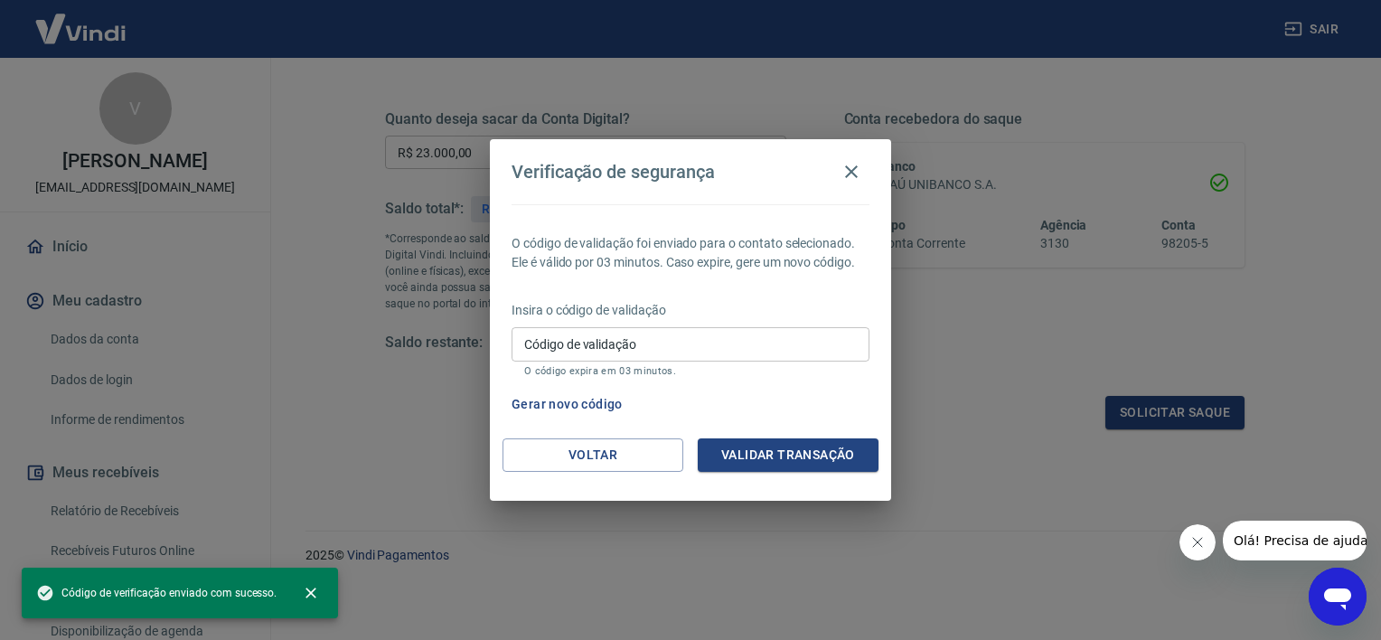  Describe the element at coordinates (311, 593) in the screenshot. I see `button: close` at that location.